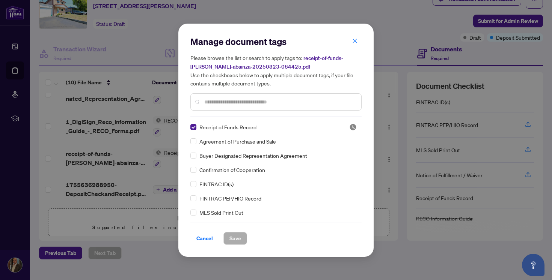 The width and height of the screenshot is (552, 280). What do you see at coordinates (353, 127) in the screenshot?
I see `img: status` at bounding box center [353, 127].